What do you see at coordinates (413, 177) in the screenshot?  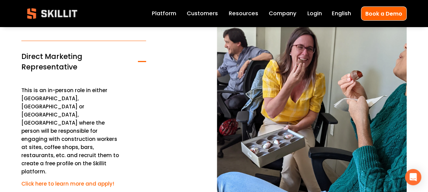 I see `div: Open Intercom Messenger` at bounding box center [413, 177].